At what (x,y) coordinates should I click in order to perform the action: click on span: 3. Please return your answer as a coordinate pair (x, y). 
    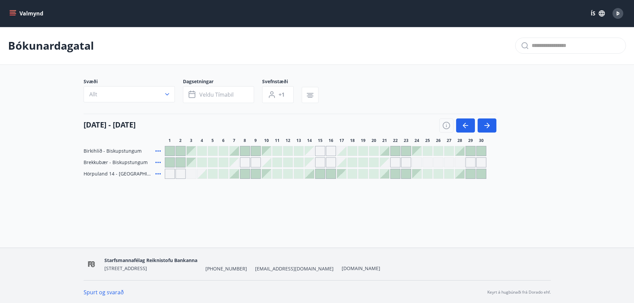
    Looking at the image, I should click on (191, 141).